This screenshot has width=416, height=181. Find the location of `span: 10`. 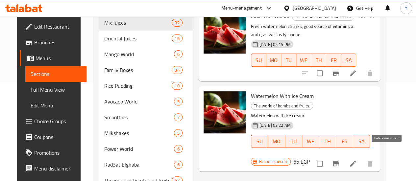

span: 10 is located at coordinates (177, 86).